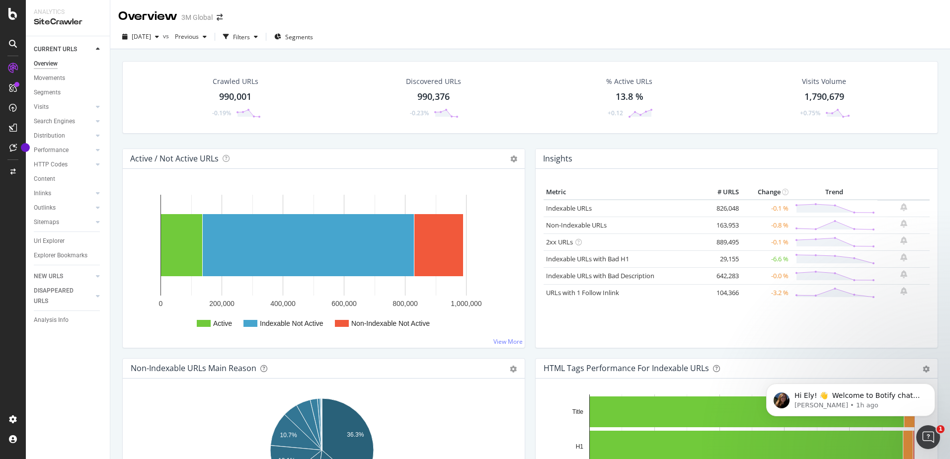  I want to click on div: Segments, so click(47, 92).